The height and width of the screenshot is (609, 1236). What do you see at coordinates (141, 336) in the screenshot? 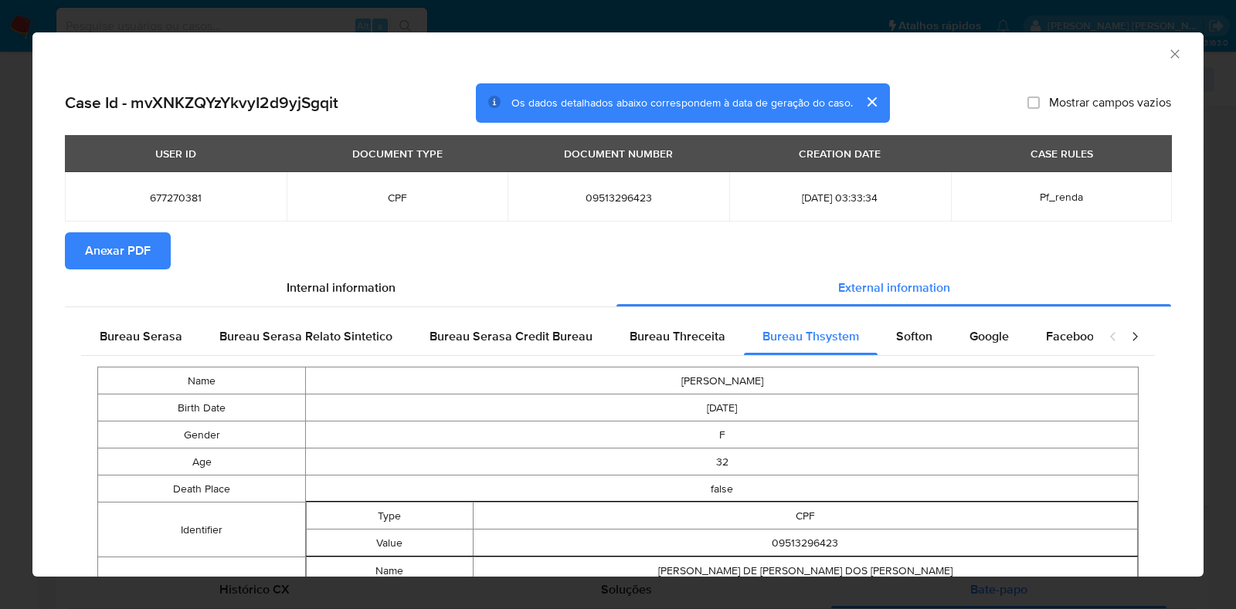
I see `span: Bureau Serasa` at bounding box center [141, 336].